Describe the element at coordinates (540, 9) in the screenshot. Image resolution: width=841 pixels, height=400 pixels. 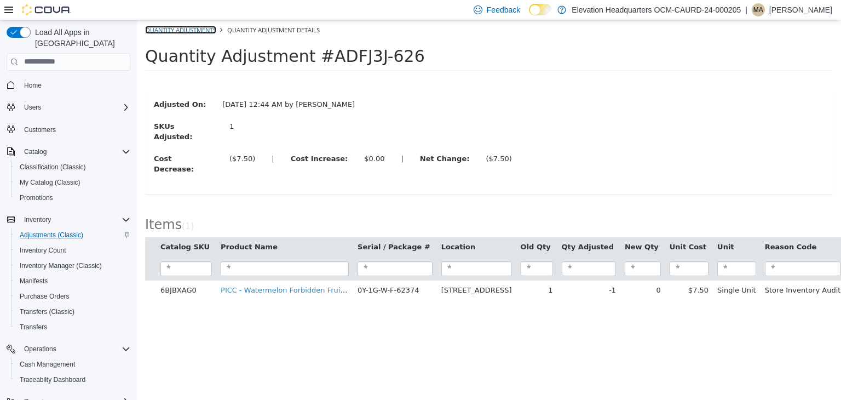
I see `input: Dark Mode` at that location.